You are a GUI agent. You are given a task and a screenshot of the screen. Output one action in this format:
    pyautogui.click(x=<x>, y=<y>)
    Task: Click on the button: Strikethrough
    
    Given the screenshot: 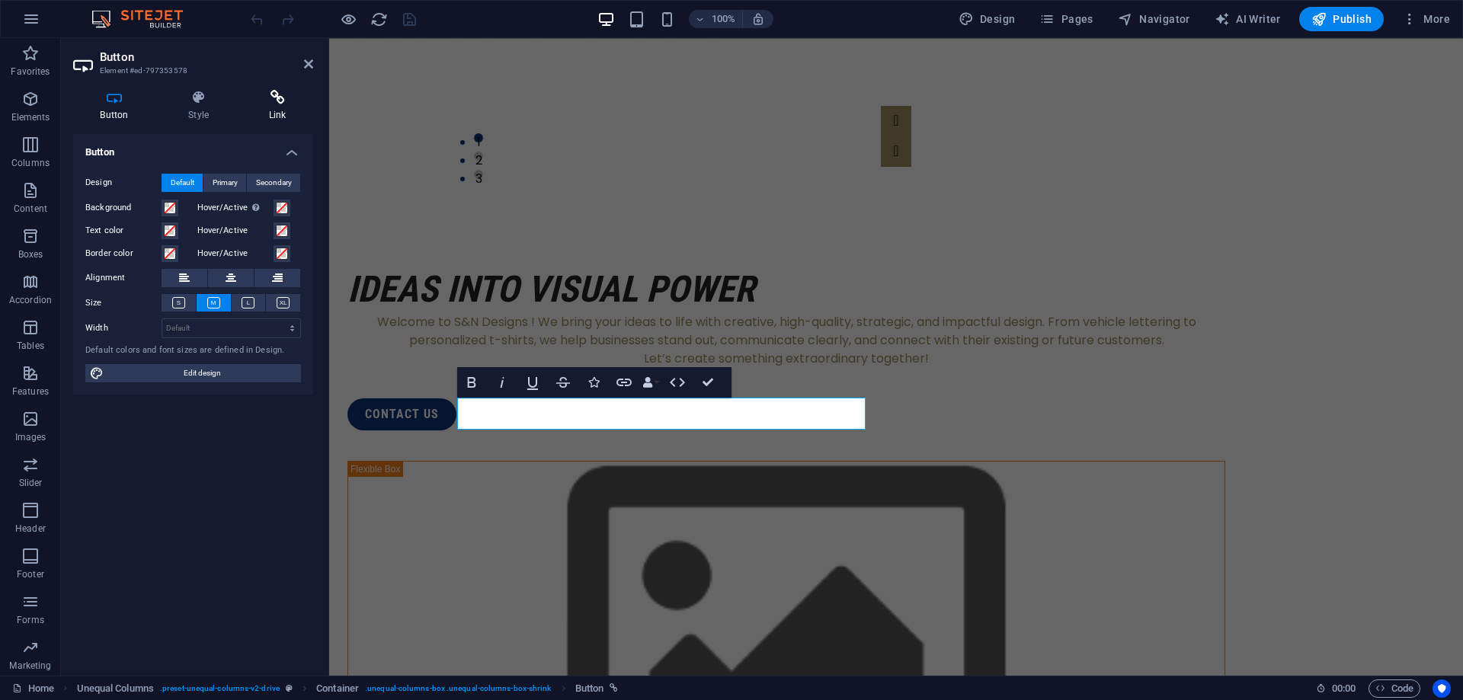 What is the action you would take?
    pyautogui.click(x=563, y=382)
    